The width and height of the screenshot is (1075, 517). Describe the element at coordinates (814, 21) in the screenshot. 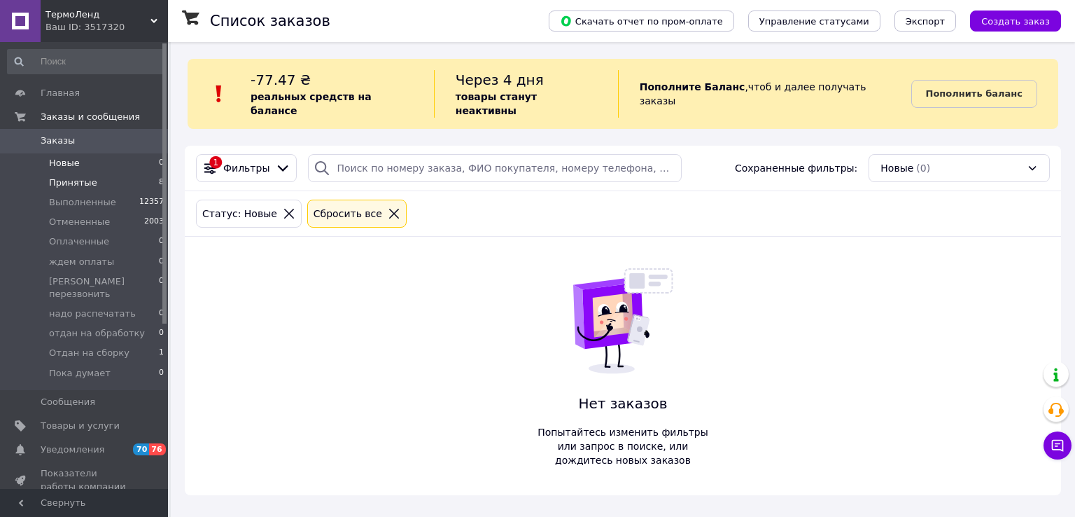

I see `button: Управление статусами` at that location.